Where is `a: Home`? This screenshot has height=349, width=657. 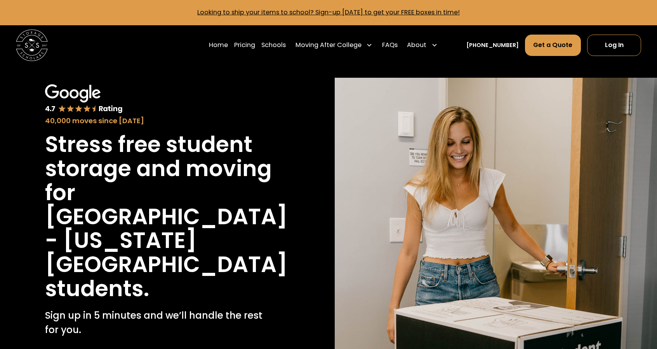 a: Home is located at coordinates (218, 45).